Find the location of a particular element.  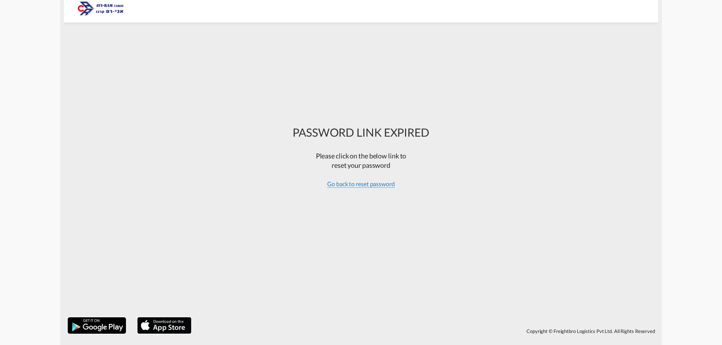

span: Go back to reset password is located at coordinates (361, 184).